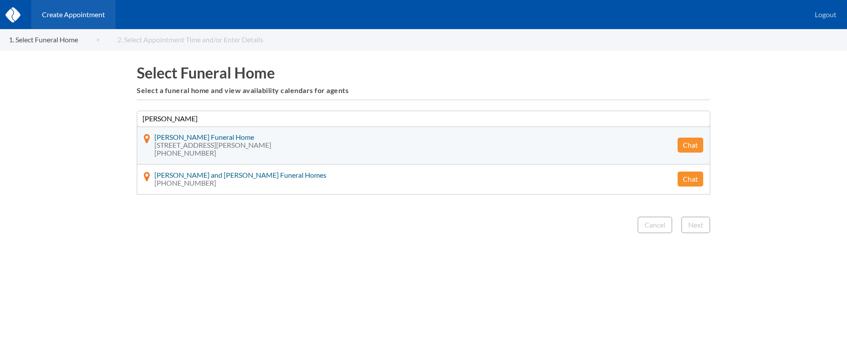 Image resolution: width=847 pixels, height=355 pixels. What do you see at coordinates (423, 72) in the screenshot?
I see `h1: Select Funeral Home` at bounding box center [423, 72].